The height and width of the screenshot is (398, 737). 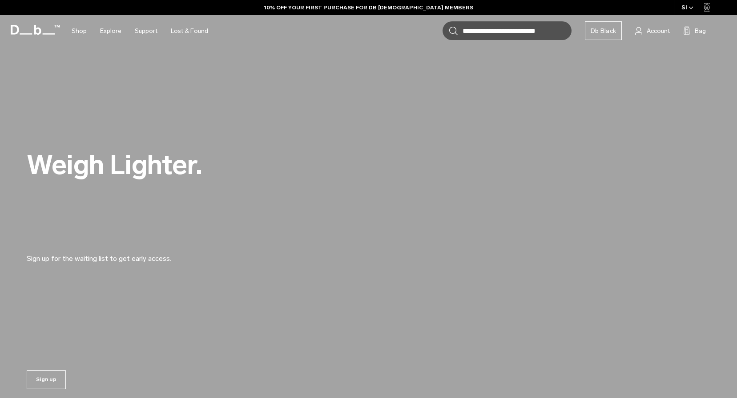 I want to click on p: Sign up for the waiting list to get early access., so click(x=133, y=253).